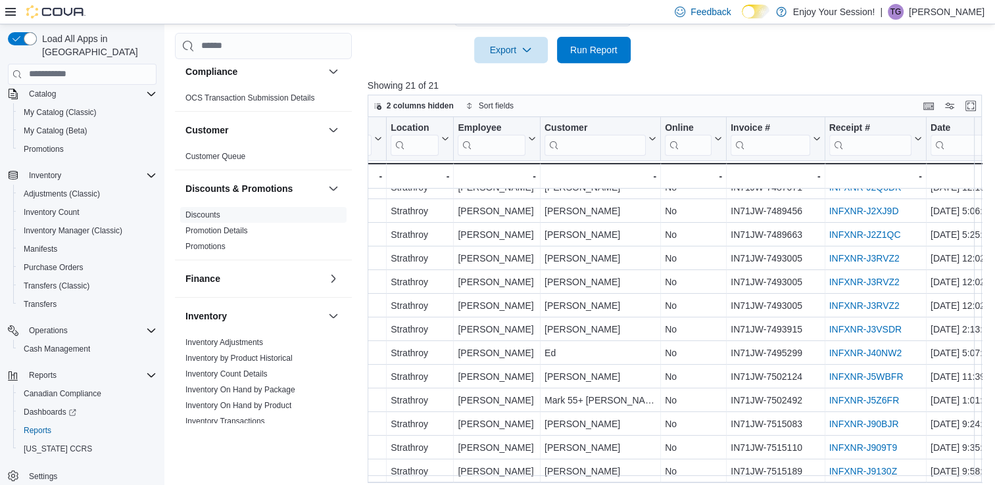 Image resolution: width=995 pixels, height=485 pixels. What do you see at coordinates (600, 138) in the screenshot?
I see `button: Customer` at bounding box center [600, 138].